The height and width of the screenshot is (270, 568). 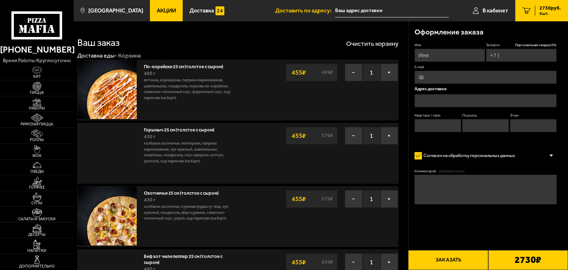 I want to click on div: Корзина, so click(x=129, y=56).